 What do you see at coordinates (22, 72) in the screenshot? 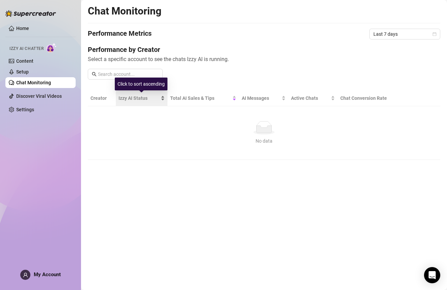
I see `a: Setup` at bounding box center [22, 72].